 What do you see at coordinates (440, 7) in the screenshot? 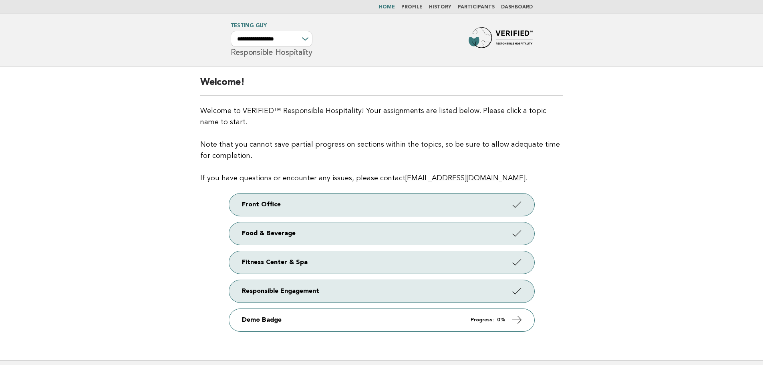
I see `a: History` at bounding box center [440, 7].